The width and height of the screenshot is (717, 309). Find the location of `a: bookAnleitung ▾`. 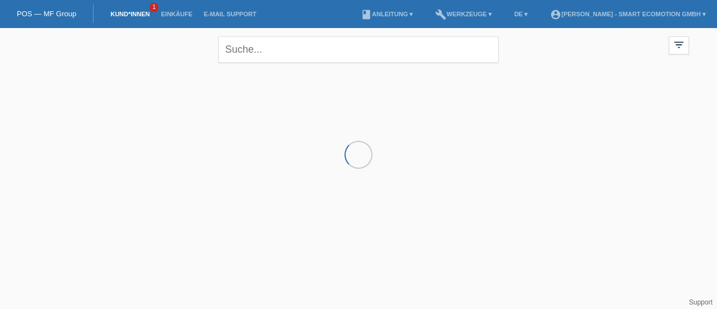

a: bookAnleitung ▾ is located at coordinates (387, 14).